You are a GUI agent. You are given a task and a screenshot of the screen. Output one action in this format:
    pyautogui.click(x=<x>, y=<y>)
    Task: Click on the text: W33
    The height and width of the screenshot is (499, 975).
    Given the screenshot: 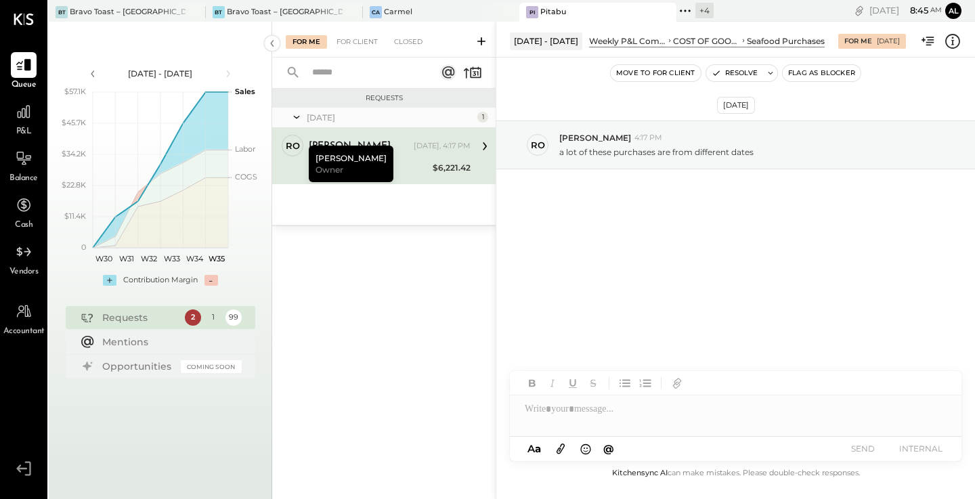 What is the action you would take?
    pyautogui.click(x=171, y=259)
    